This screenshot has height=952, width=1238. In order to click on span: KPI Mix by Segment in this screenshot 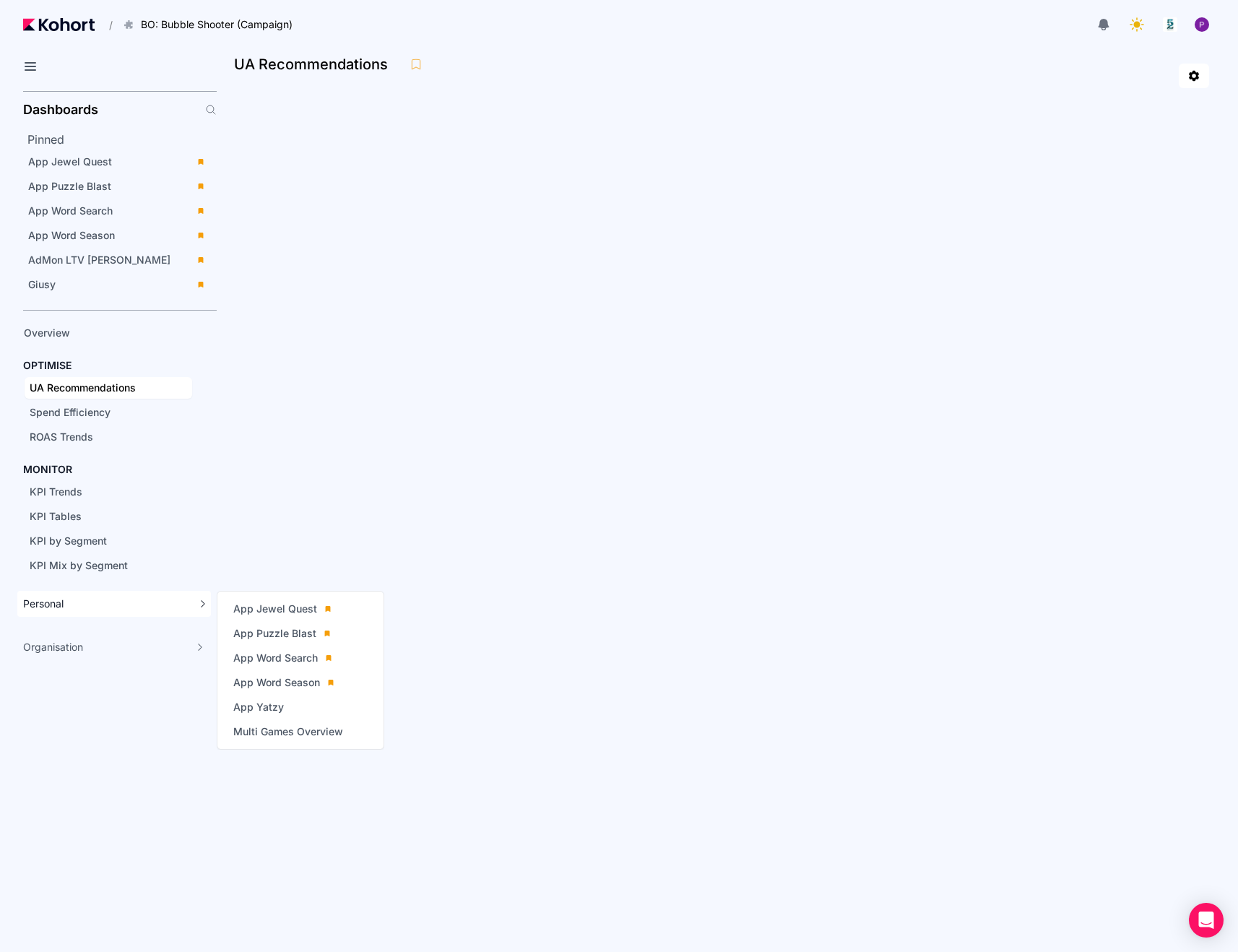, I will do `click(79, 565)`.